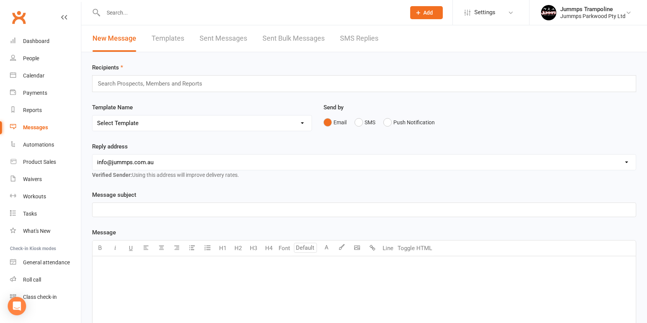 This screenshot has height=323, width=647. What do you see at coordinates (306, 248) in the screenshot?
I see `input: Default` at bounding box center [306, 248].